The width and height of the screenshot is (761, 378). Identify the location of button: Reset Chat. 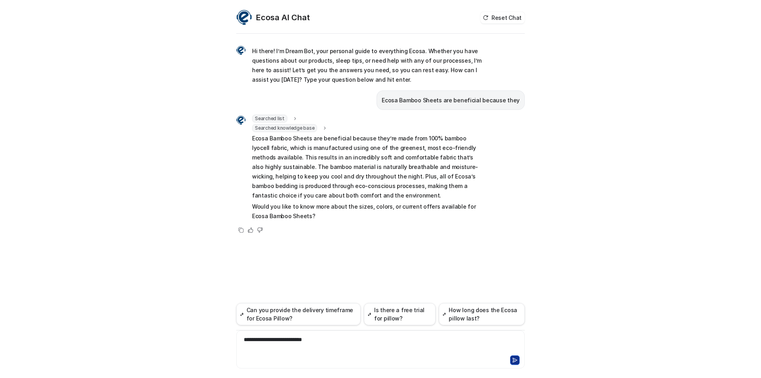
(503, 17).